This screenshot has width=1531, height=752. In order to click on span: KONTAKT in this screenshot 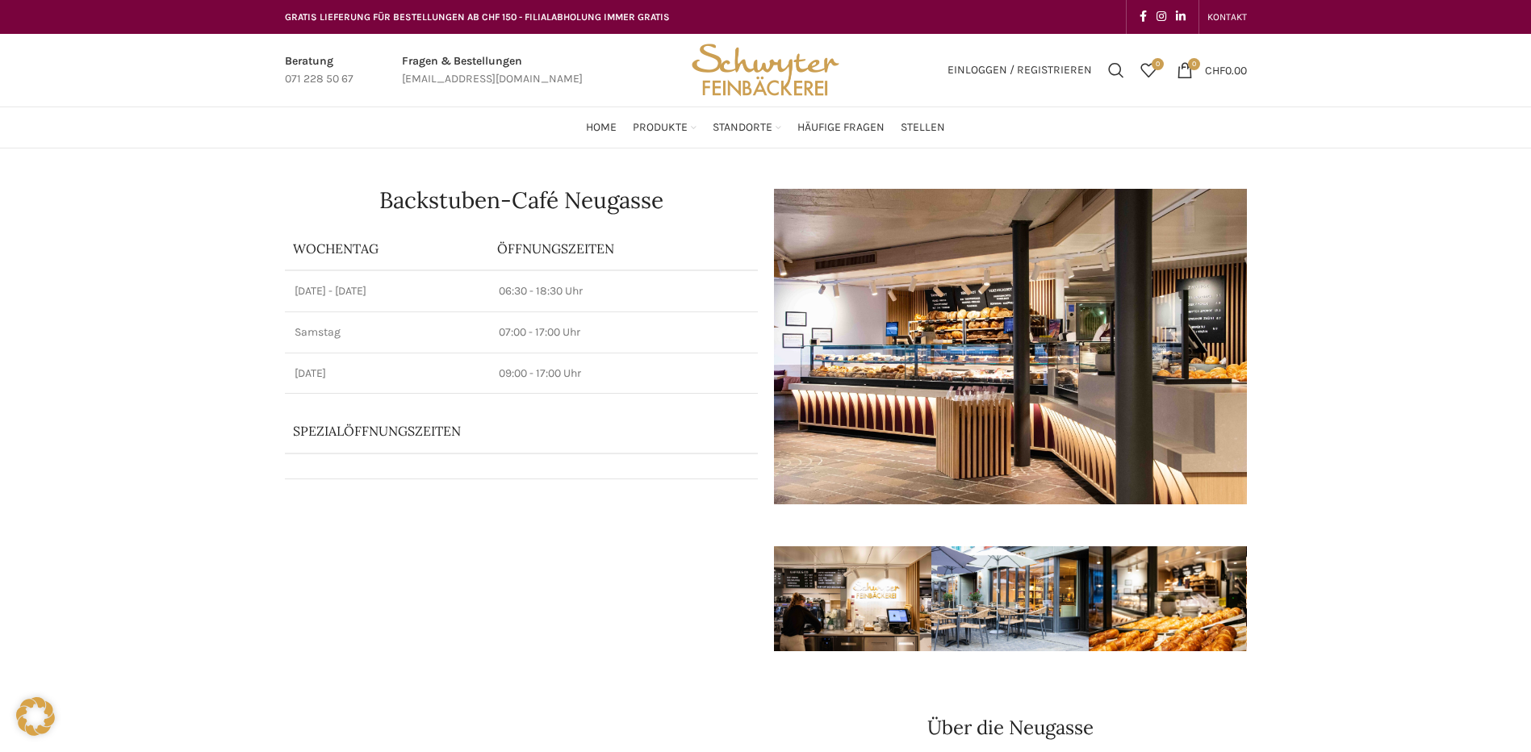, I will do `click(1227, 17)`.